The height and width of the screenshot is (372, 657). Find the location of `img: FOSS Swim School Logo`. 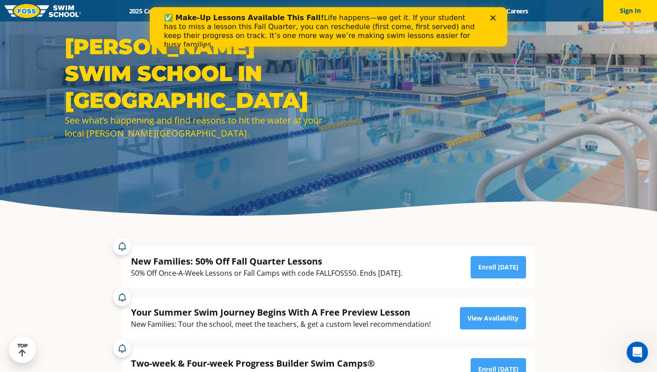

img: FOSS Swim School Logo is located at coordinates (42, 11).